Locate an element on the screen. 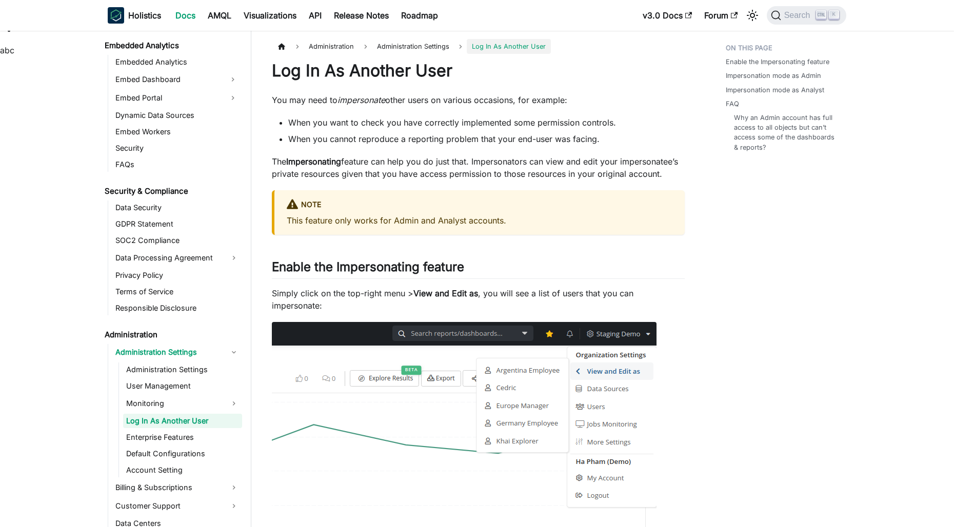 The width and height of the screenshot is (954, 527). a: Forum is located at coordinates (720, 15).